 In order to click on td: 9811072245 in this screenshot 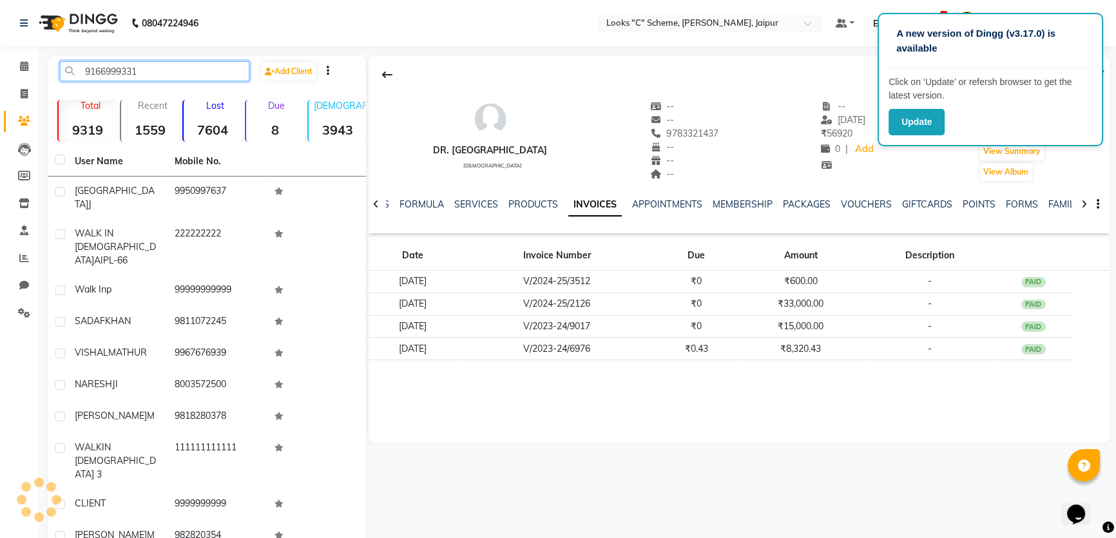, I will do `click(217, 322)`.